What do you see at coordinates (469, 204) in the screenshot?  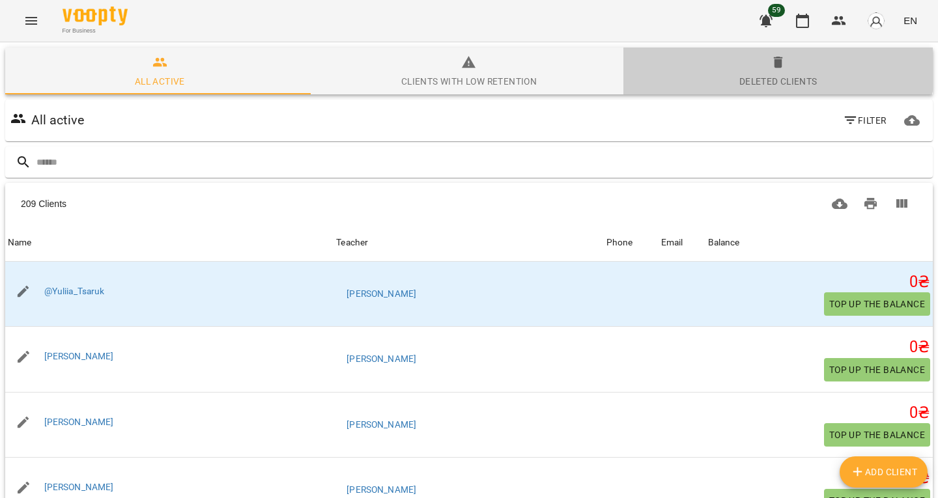 I see `div: Table Toolbar` at bounding box center [469, 204].